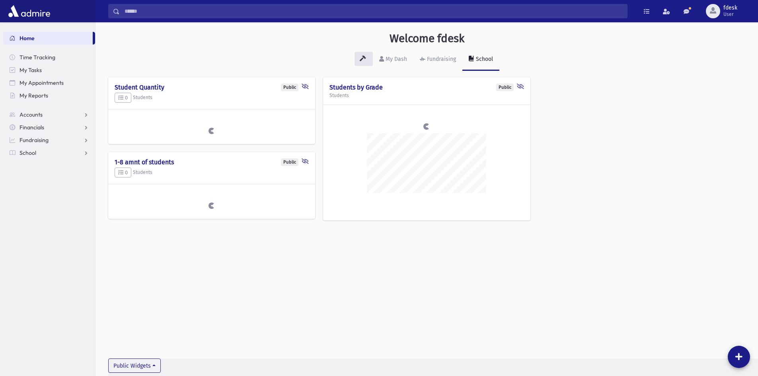 The image size is (758, 376). I want to click on span: My Appointments, so click(41, 83).